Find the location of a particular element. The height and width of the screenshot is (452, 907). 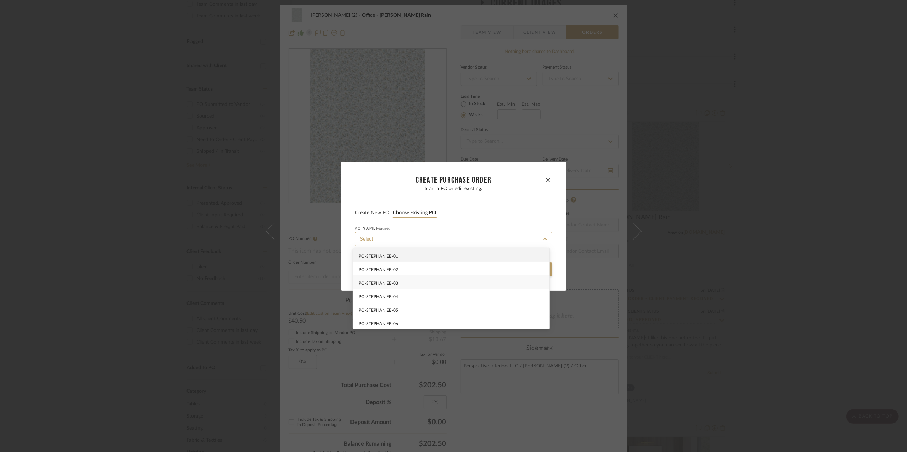

button: Create new PO is located at coordinates (372, 213).